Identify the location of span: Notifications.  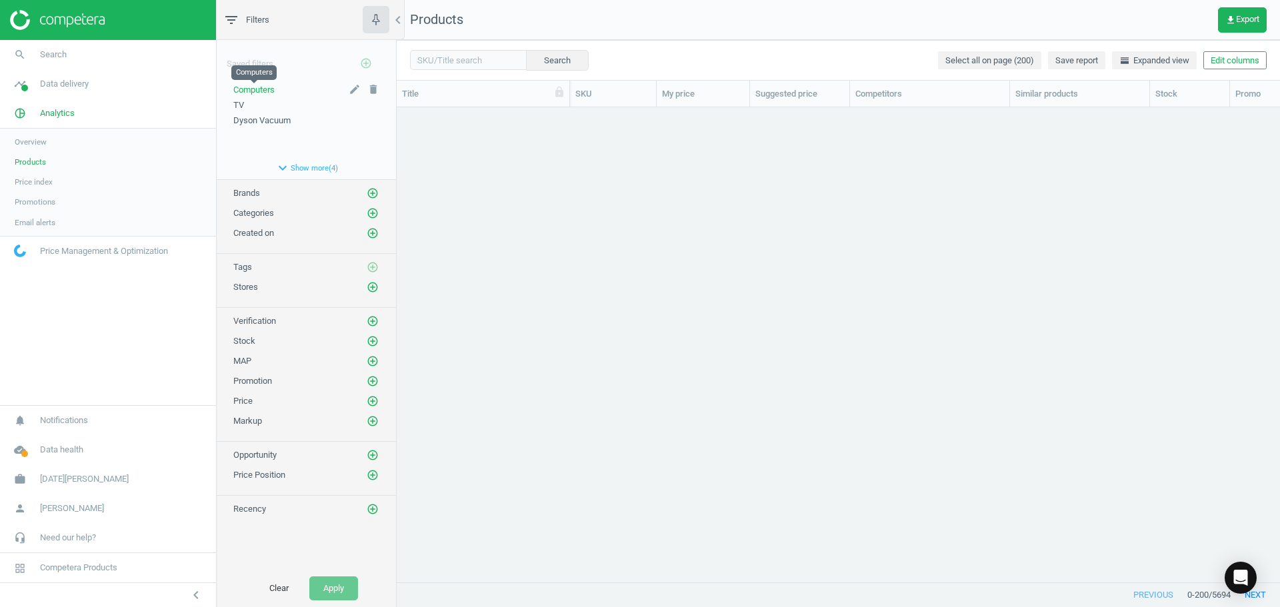
(64, 421).